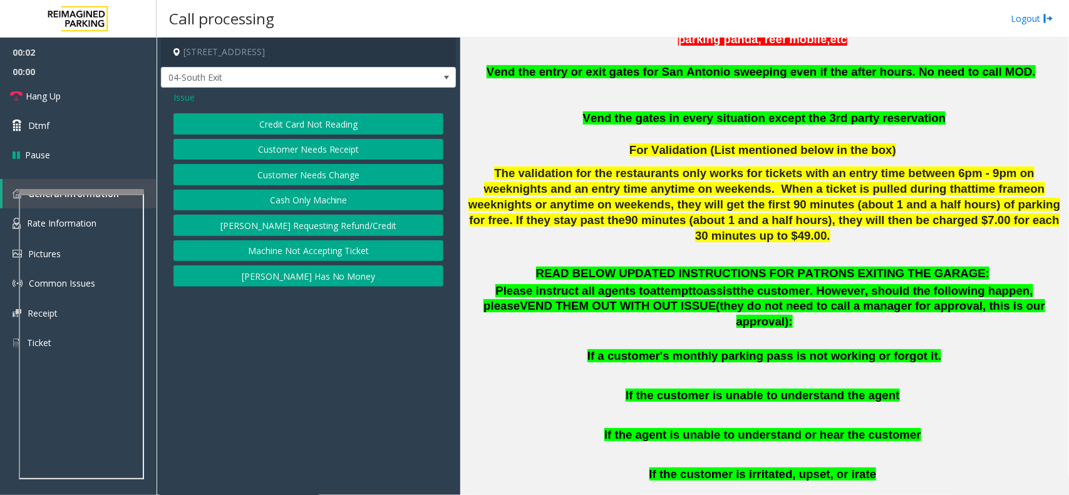 The image size is (1069, 495). I want to click on span: on weeknights or anytime on weekends, they will get the first 90 minutes (about 1 and a half hour..., so click(764, 204).